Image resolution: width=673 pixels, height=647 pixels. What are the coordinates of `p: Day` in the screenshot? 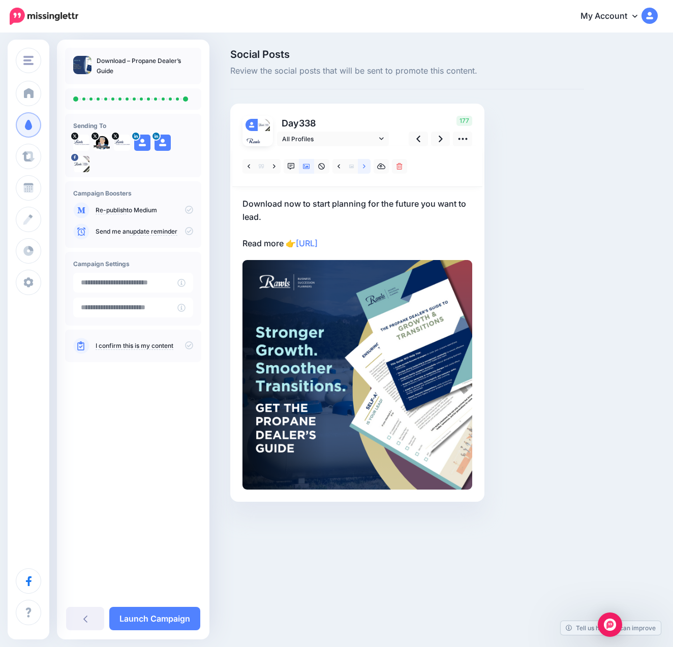 It's located at (333, 123).